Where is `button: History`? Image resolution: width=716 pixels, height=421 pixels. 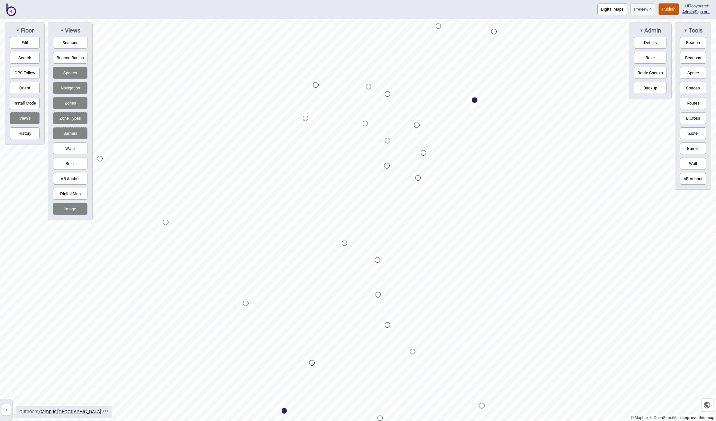 button: History is located at coordinates (25, 133).